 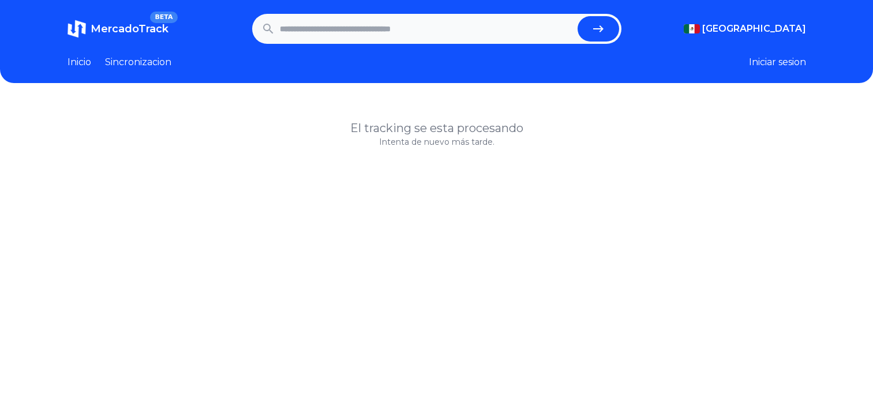 What do you see at coordinates (77, 29) in the screenshot?
I see `img: MercadoTrack` at bounding box center [77, 29].